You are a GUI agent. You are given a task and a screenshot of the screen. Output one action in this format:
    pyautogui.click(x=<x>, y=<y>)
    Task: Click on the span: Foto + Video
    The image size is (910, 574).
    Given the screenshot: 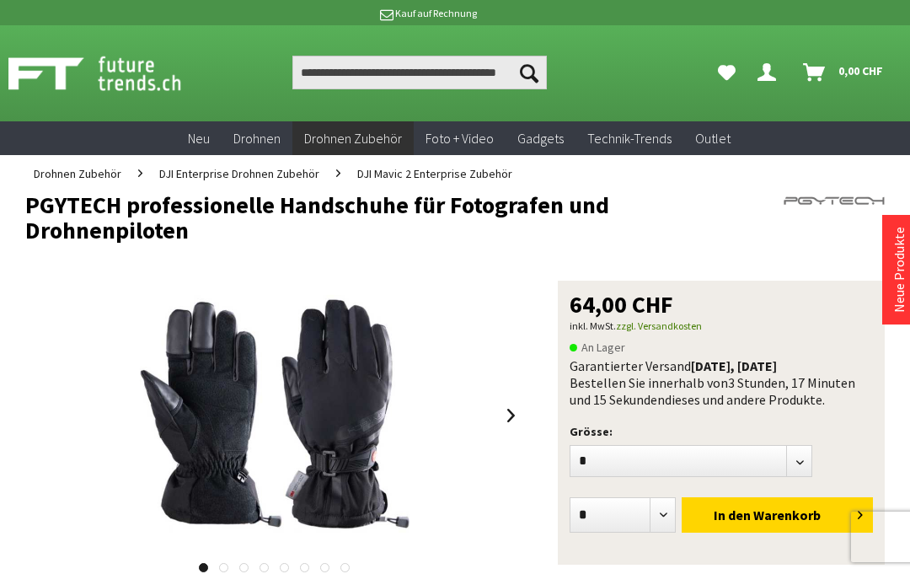 What is the action you would take?
    pyautogui.click(x=459, y=138)
    